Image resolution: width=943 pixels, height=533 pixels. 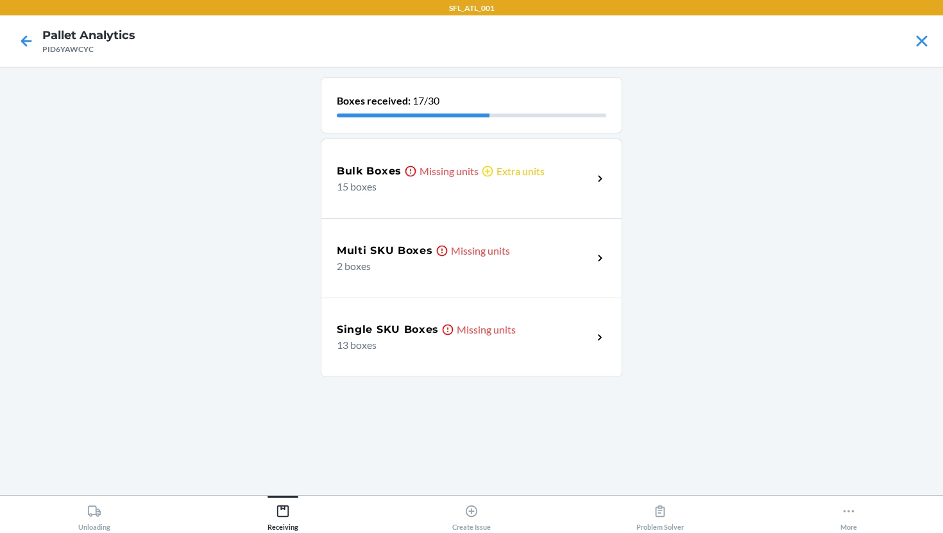 What do you see at coordinates (369, 171) in the screenshot?
I see `h5: Bulk Boxes` at bounding box center [369, 171].